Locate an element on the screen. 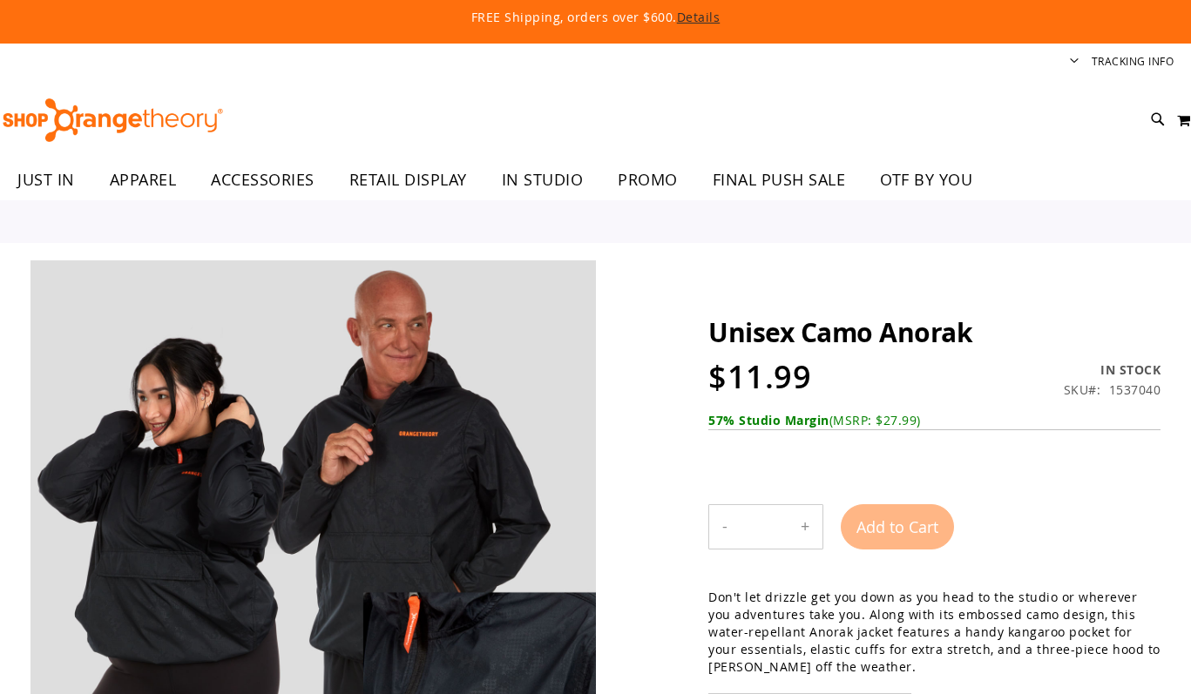 The image size is (1191, 694). button: Decrease product quantity is located at coordinates (725, 527).